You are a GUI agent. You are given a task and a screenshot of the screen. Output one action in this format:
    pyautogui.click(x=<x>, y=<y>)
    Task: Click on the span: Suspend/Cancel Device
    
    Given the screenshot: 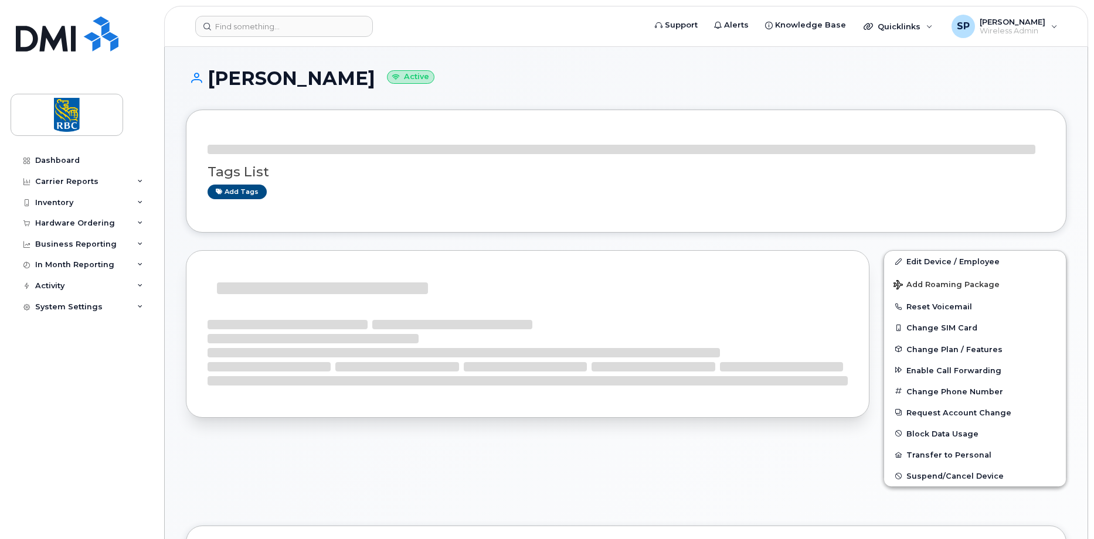 What is the action you would take?
    pyautogui.click(x=955, y=476)
    